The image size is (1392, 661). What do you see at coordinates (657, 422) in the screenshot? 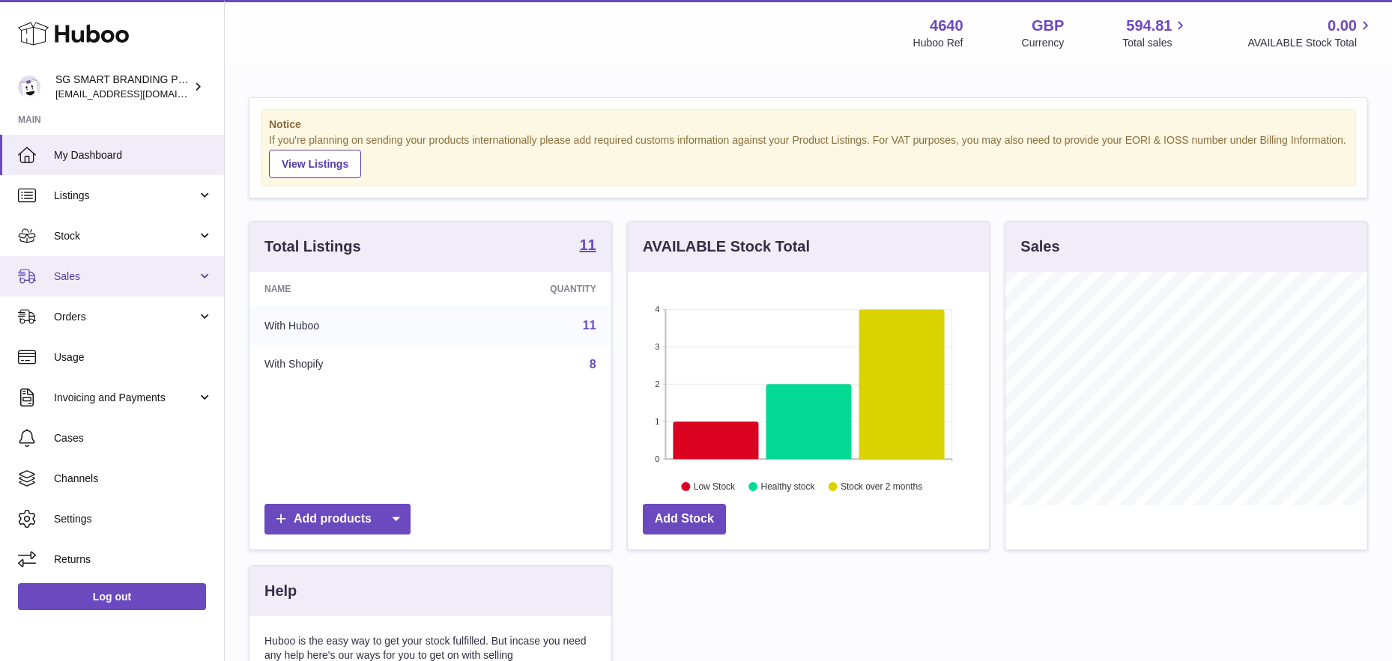
I see `text: 1` at bounding box center [657, 422].